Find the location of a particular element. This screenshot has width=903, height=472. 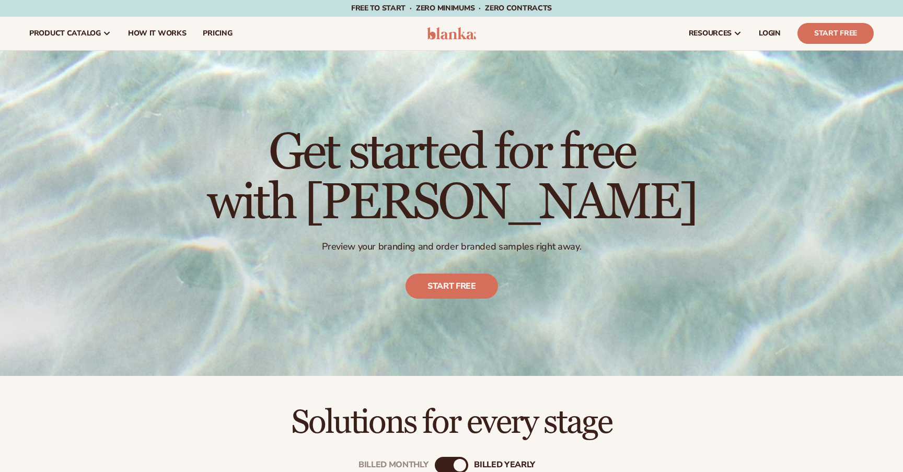

span: pricing is located at coordinates (217, 33).